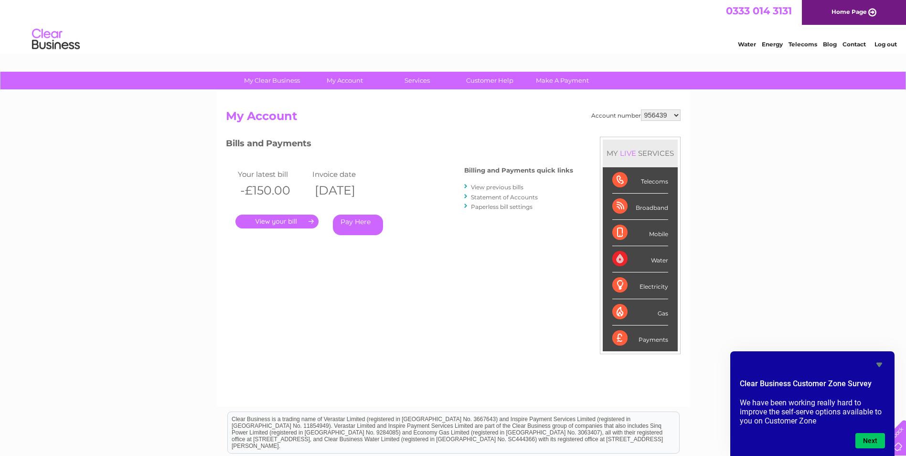 This screenshot has width=906, height=456. I want to click on a: 0333 014 3131, so click(759, 11).